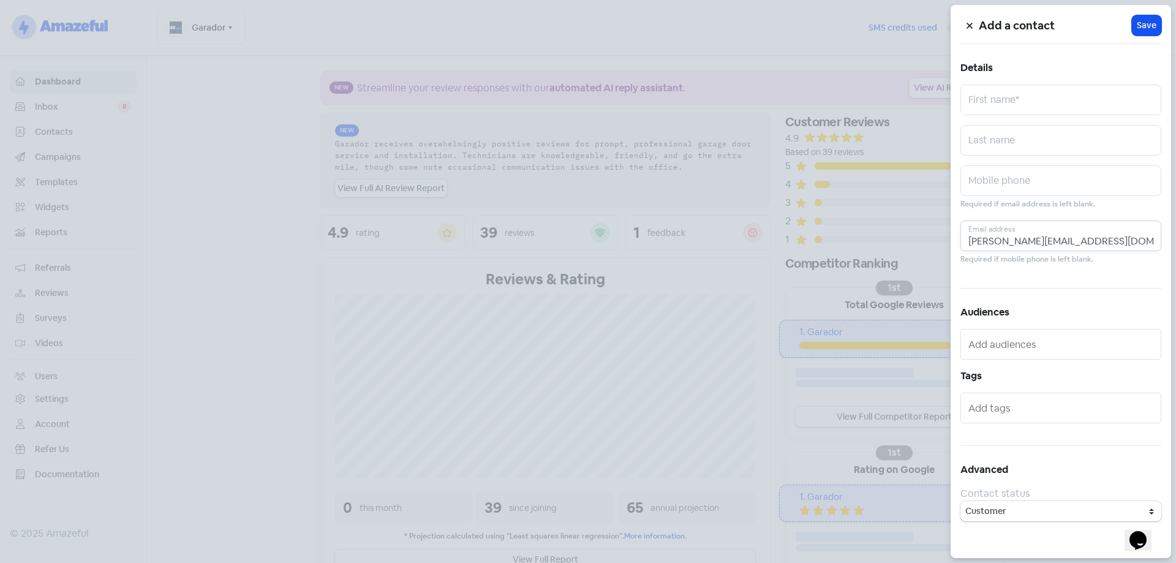 The height and width of the screenshot is (563, 1176). What do you see at coordinates (1061, 376) in the screenshot?
I see `h5: Tags` at bounding box center [1061, 376].